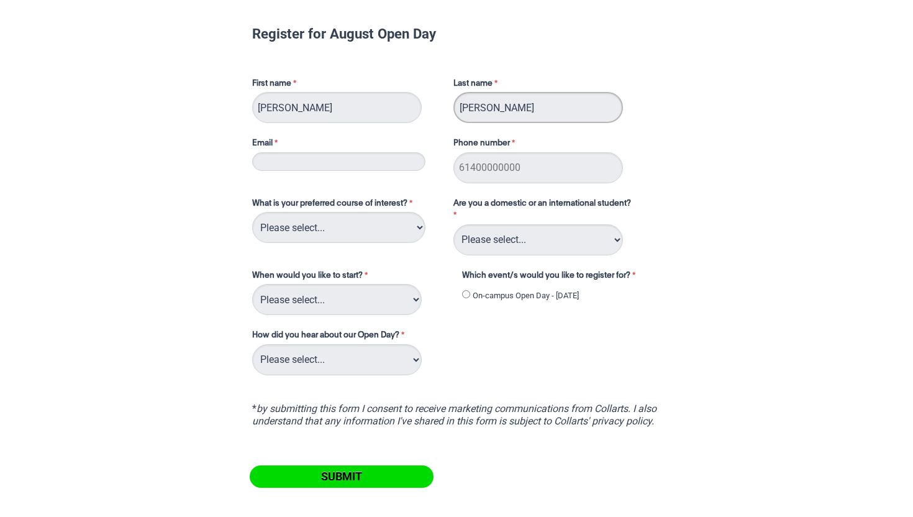  Describe the element at coordinates (337, 107) in the screenshot. I see `input: First name` at that location.